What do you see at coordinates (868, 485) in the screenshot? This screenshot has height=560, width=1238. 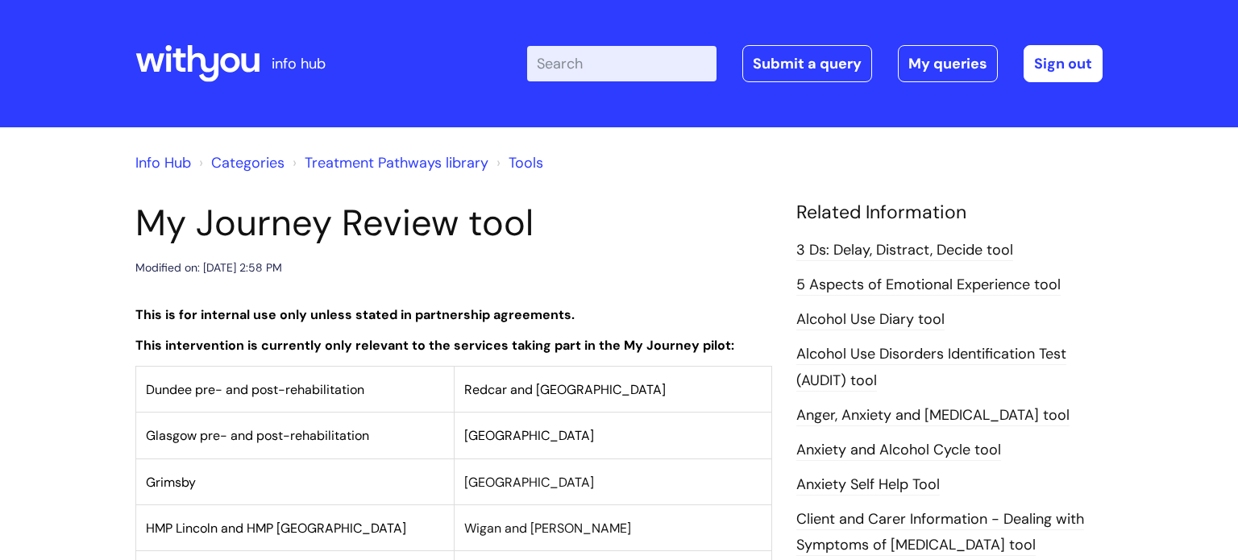 I see `a: Anxiety Self Help Tool` at bounding box center [868, 485].